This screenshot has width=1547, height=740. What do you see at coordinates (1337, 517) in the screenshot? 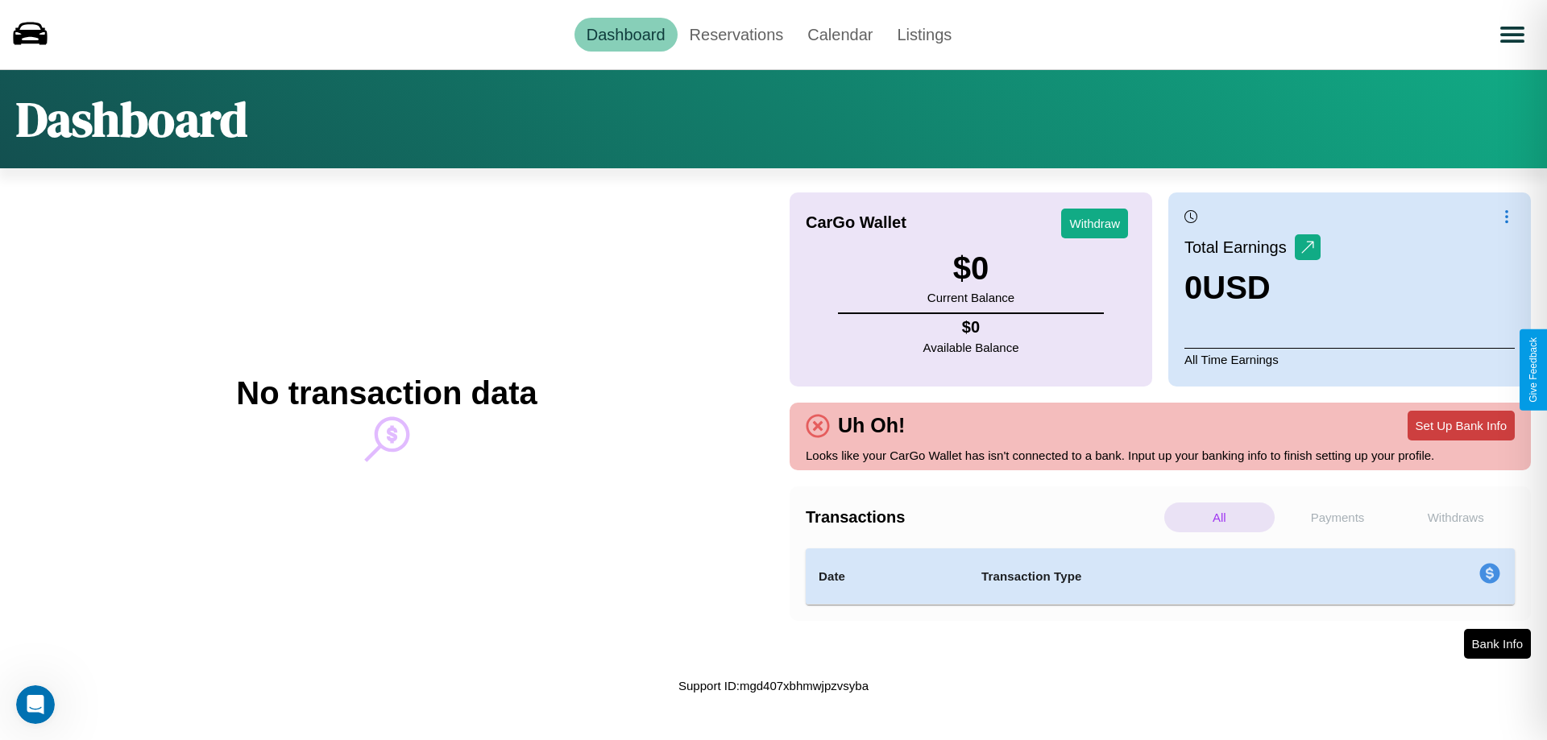
I see `p: Payments` at bounding box center [1337, 517].